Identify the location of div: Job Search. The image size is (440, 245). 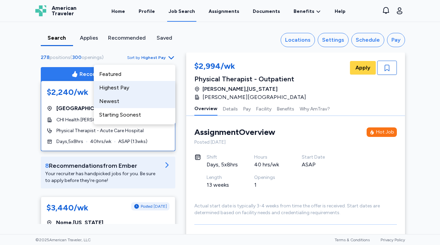
(182, 12).